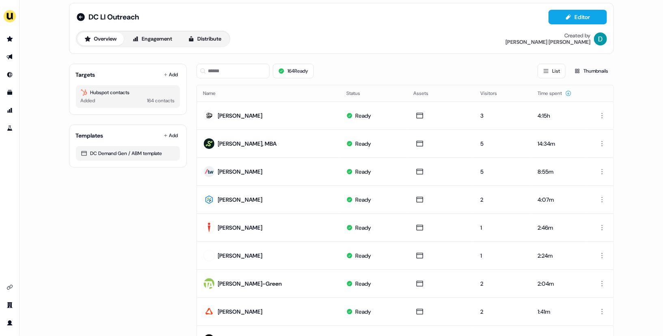 This screenshot has height=336, width=663. What do you see at coordinates (358, 93) in the screenshot?
I see `button: Status` at bounding box center [358, 93].